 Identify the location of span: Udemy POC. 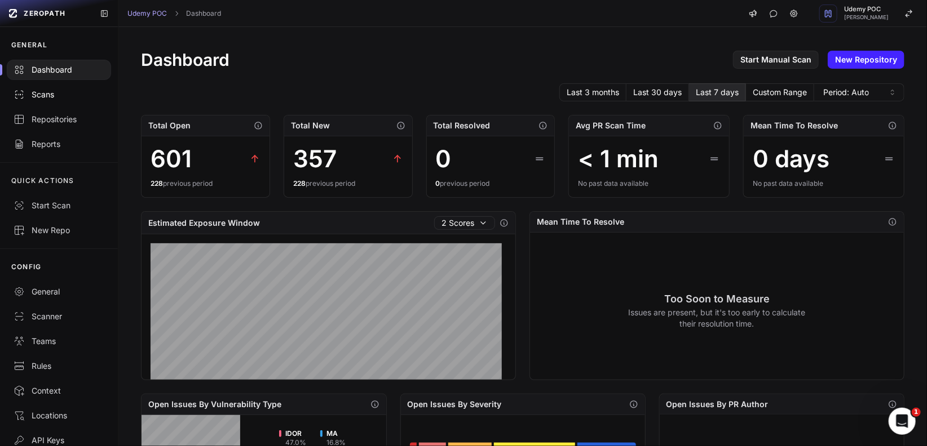
(866, 9).